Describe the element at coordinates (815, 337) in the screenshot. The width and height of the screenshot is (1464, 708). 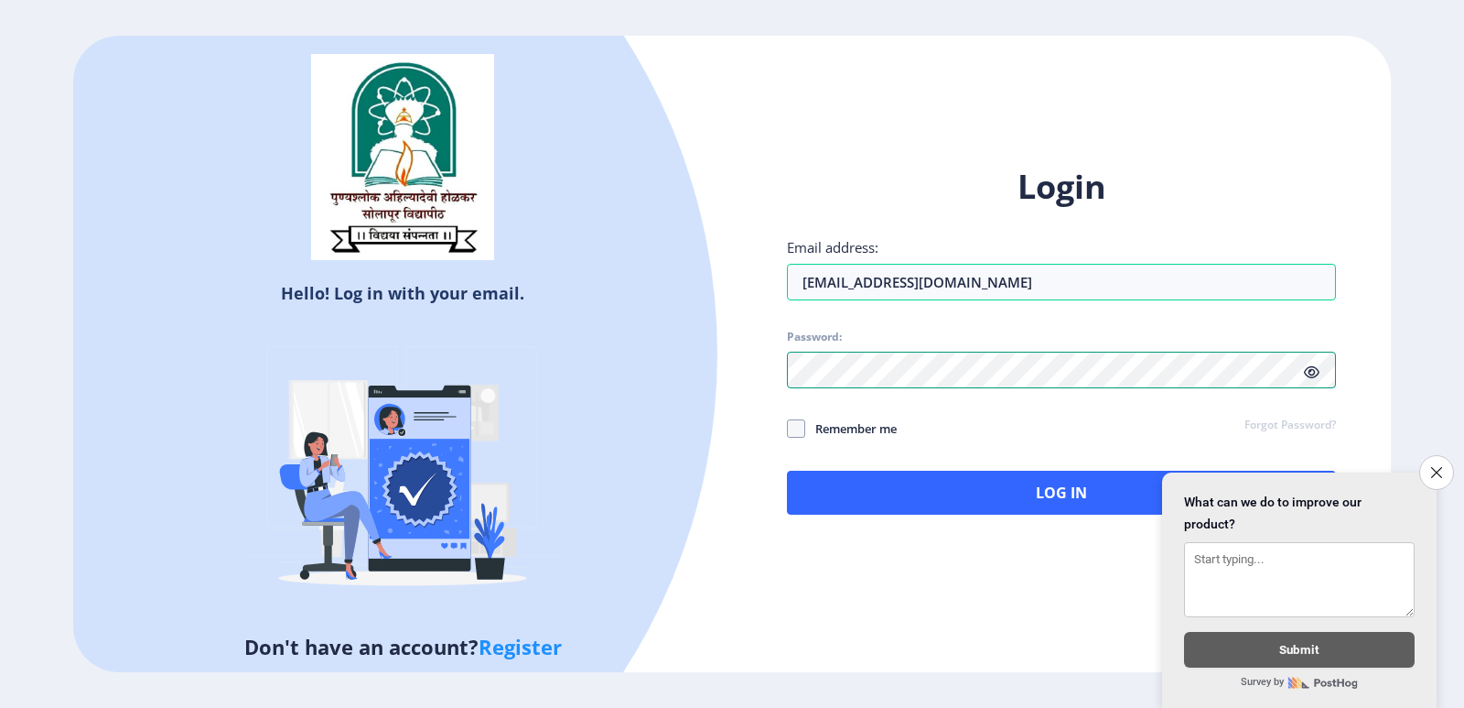
I see `label: Password:` at that location.